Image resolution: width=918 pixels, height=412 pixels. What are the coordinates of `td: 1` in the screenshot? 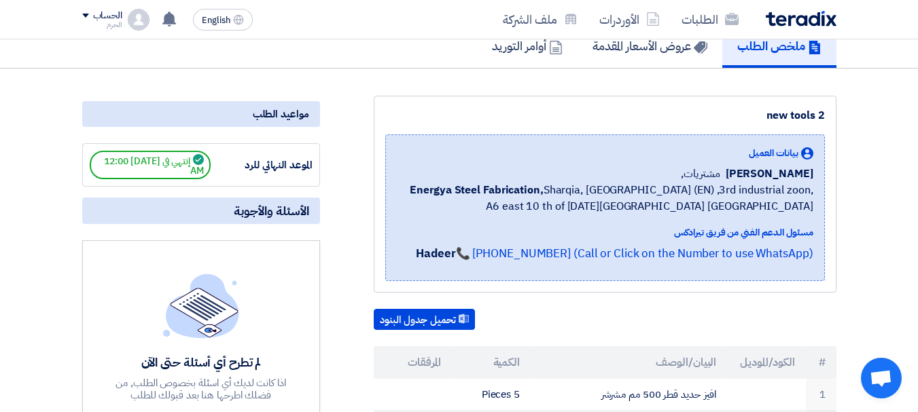 It's located at (821, 395).